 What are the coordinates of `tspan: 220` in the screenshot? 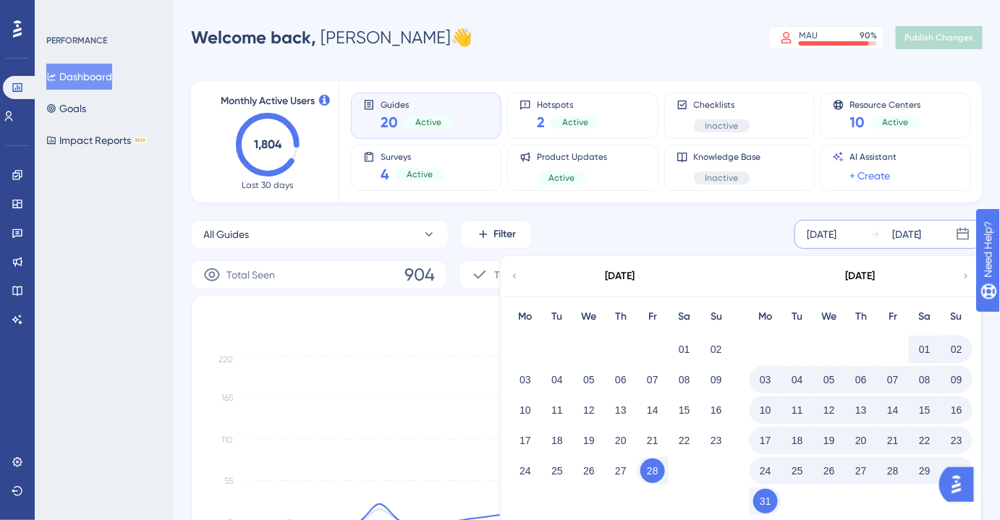 It's located at (226, 360).